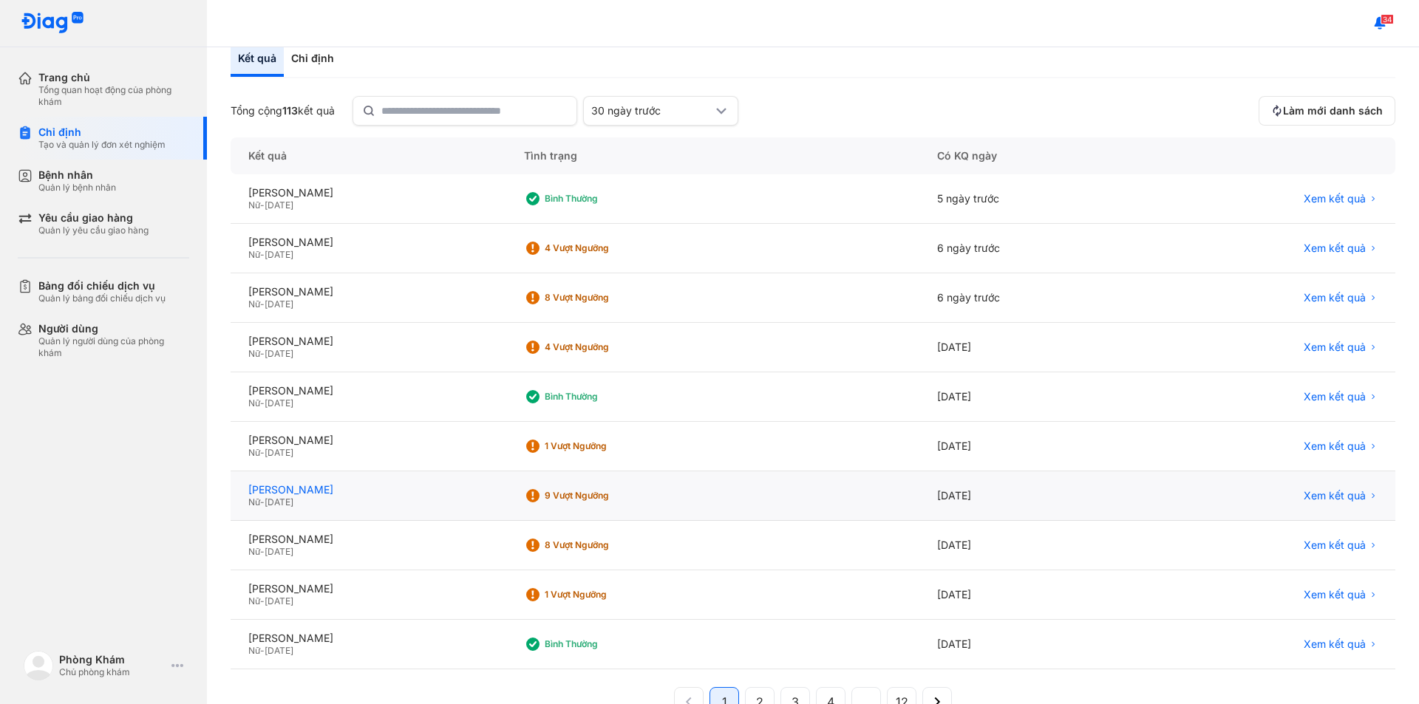 The width and height of the screenshot is (1419, 704). What do you see at coordinates (1387, 19) in the screenshot?
I see `span: 34` at bounding box center [1387, 19].